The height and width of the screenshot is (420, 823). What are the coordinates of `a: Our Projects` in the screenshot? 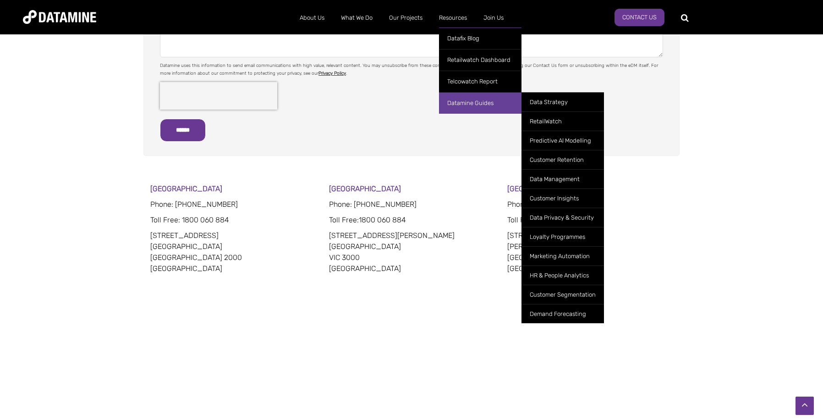 It's located at (405, 18).